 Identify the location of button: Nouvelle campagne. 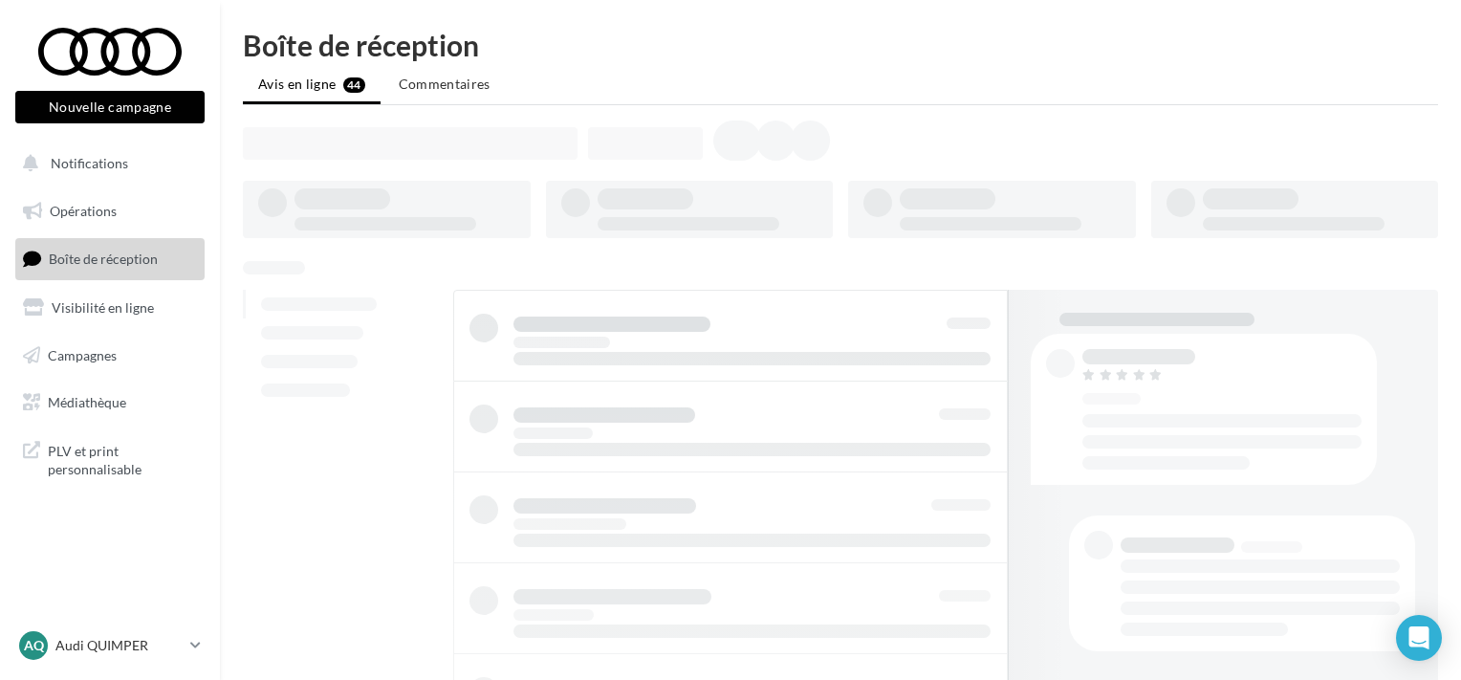
(110, 107).